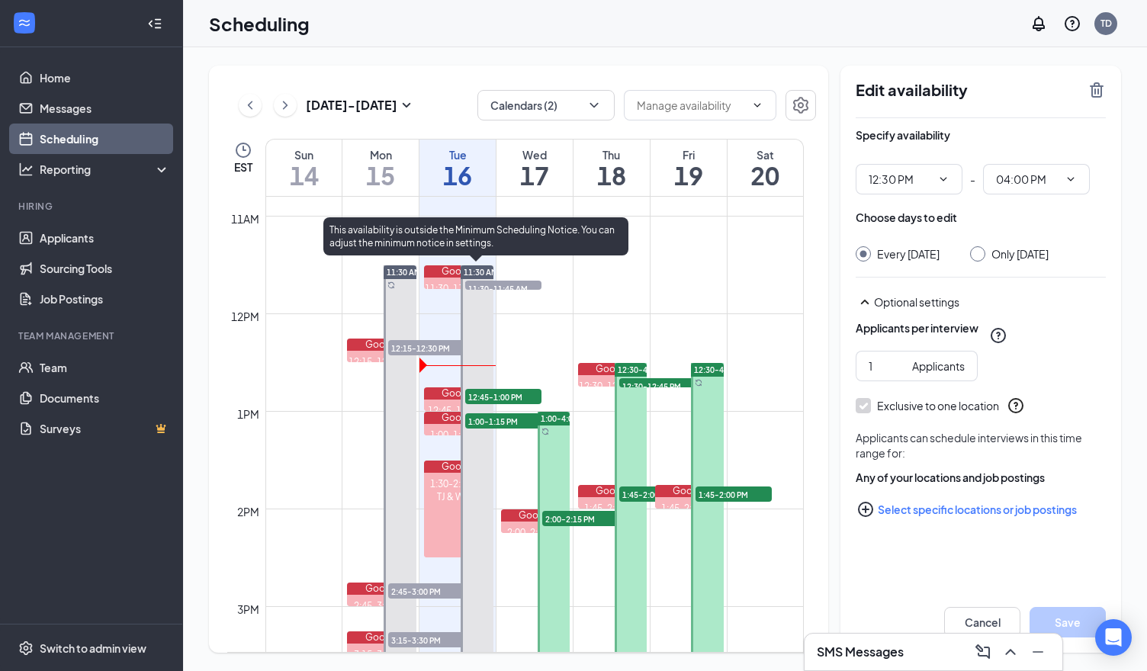  Describe the element at coordinates (248, 512) in the screenshot. I see `div: 2pm` at that location.